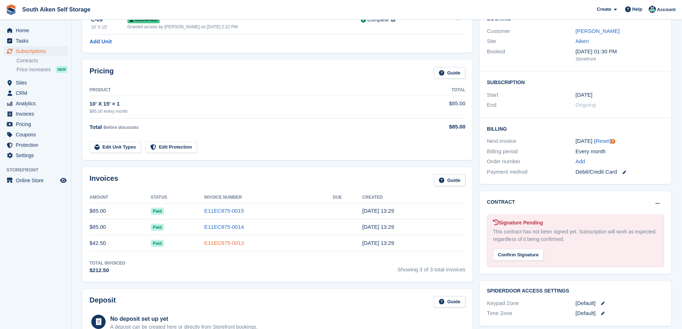 The height and width of the screenshot is (329, 682). I want to click on a: Aiken, so click(583, 41).